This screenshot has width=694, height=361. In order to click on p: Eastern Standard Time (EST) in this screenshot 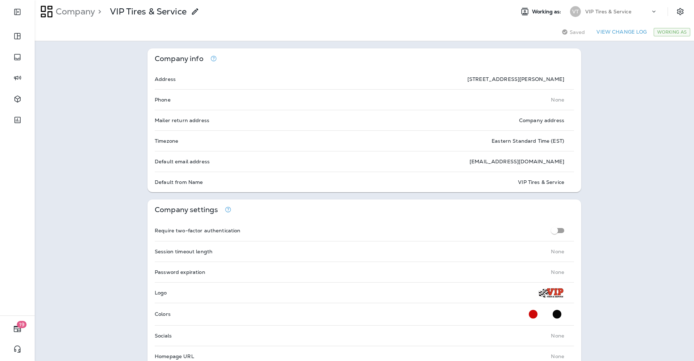, I will do `click(527, 141)`.